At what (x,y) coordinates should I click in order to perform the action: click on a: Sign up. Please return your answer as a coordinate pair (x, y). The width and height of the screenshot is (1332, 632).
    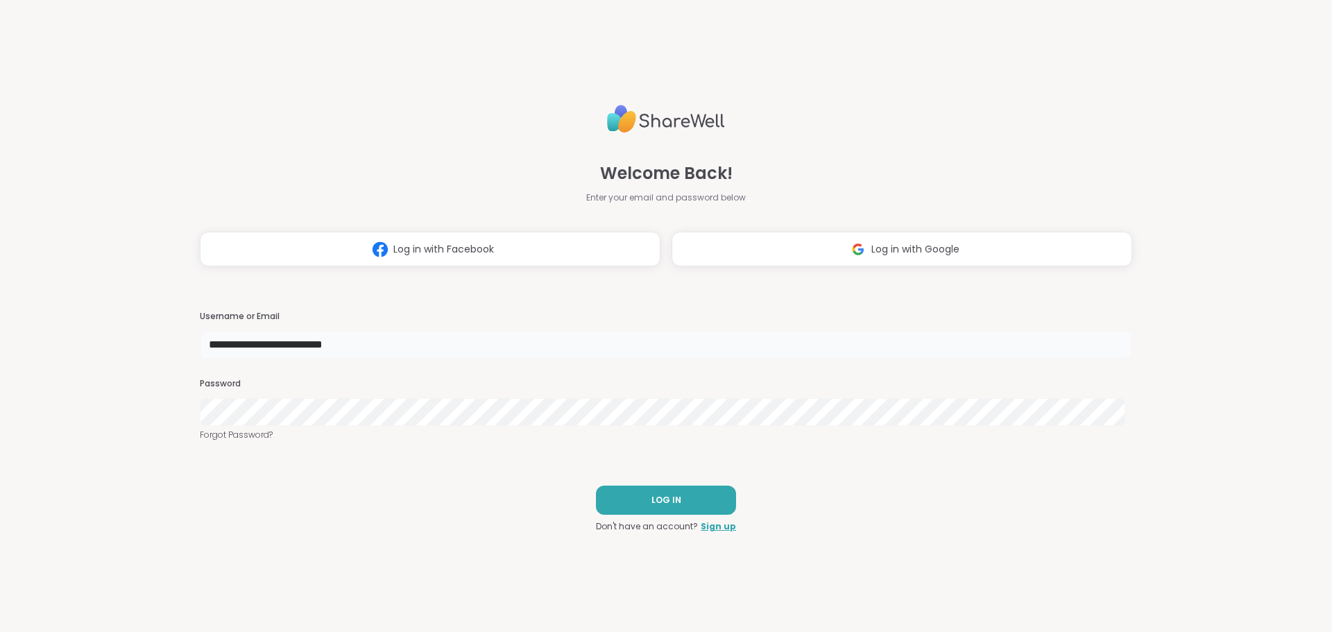
    Looking at the image, I should click on (718, 526).